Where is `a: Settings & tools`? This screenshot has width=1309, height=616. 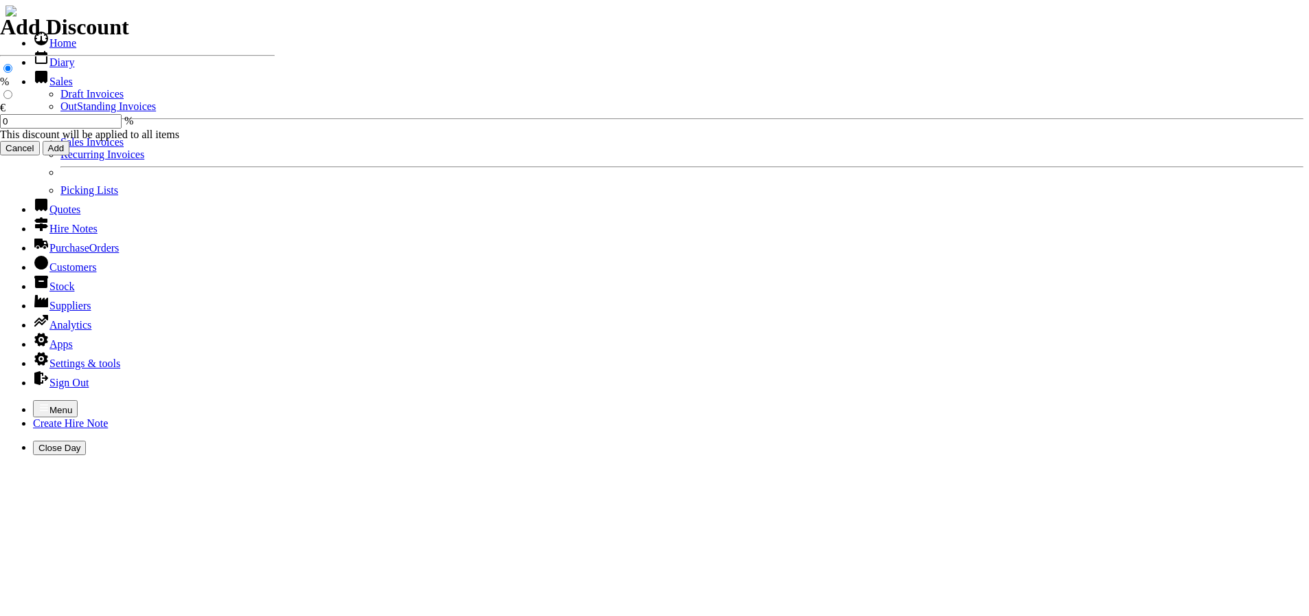 a: Settings & tools is located at coordinates (76, 363).